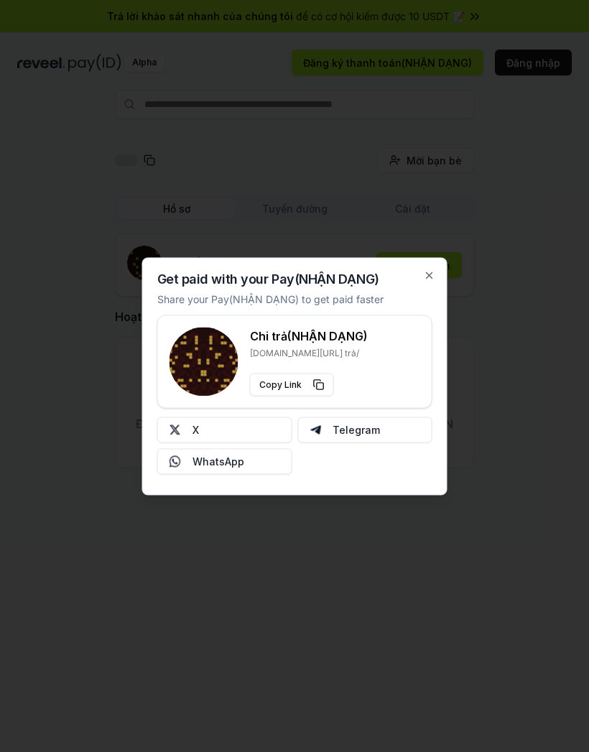 The height and width of the screenshot is (752, 589). Describe the element at coordinates (365, 430) in the screenshot. I see `button: Telegram` at that location.